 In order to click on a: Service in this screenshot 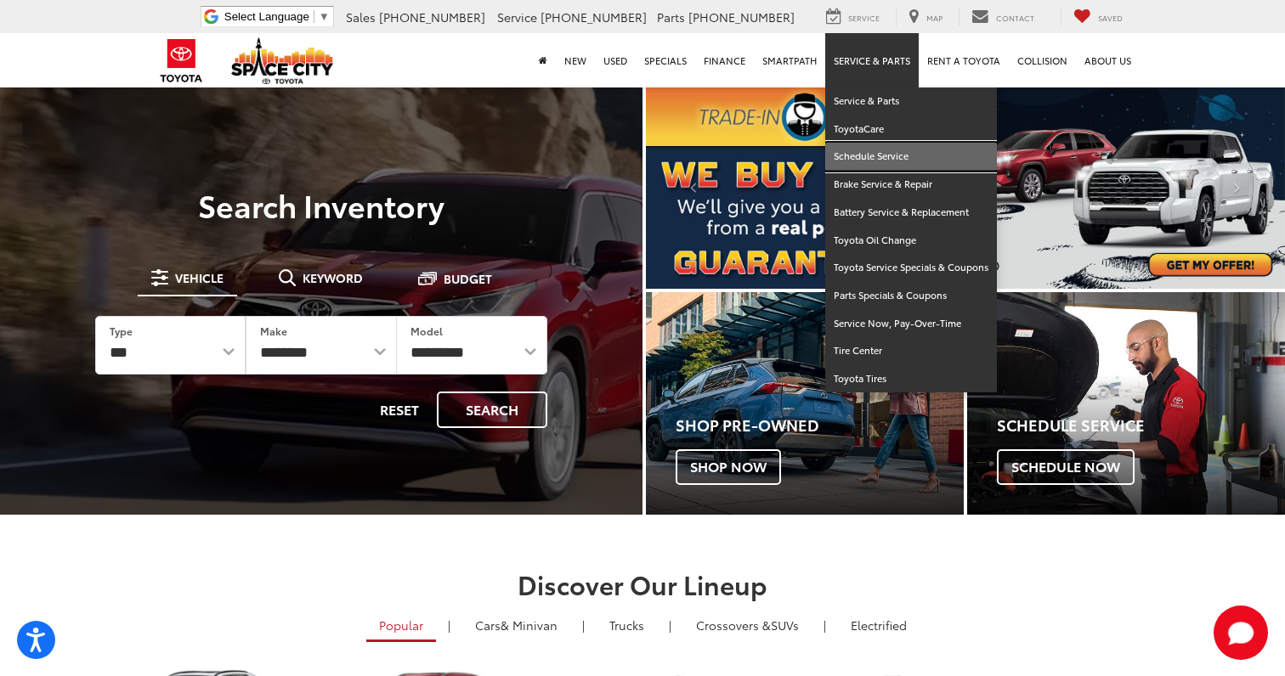, I will do `click(852, 17)`.